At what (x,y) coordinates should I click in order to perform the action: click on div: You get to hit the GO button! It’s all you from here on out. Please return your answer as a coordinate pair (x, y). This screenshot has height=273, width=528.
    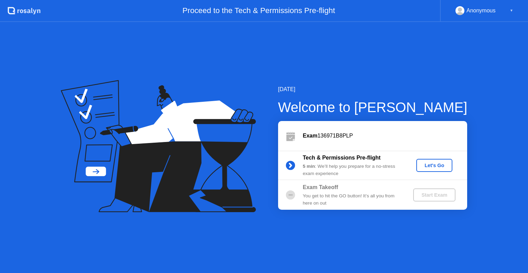
    Looking at the image, I should click on (352, 199).